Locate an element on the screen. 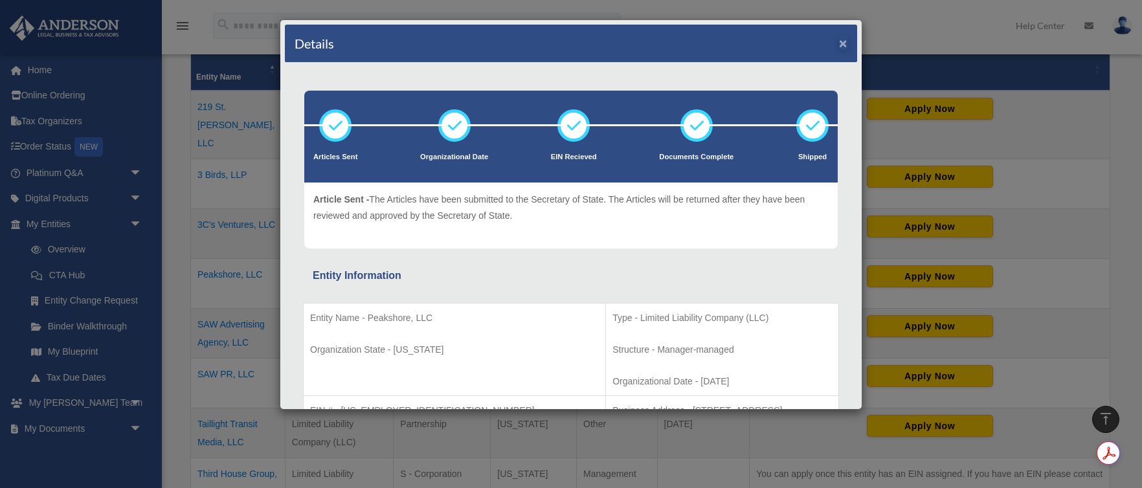  p: Organizational Date is located at coordinates (454, 157).